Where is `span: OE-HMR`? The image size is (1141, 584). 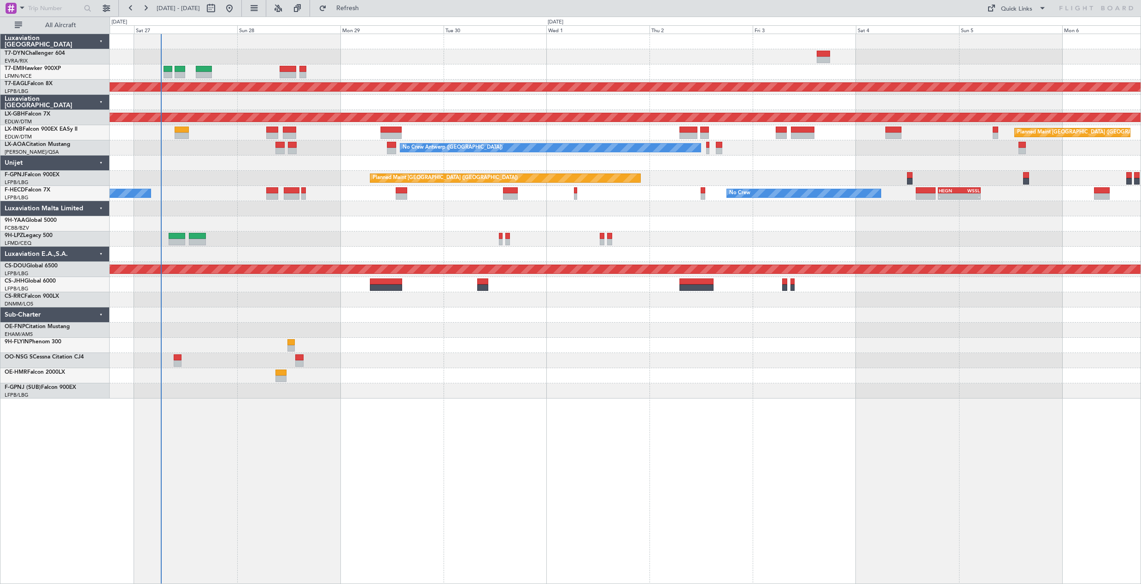 span: OE-HMR is located at coordinates (16, 373).